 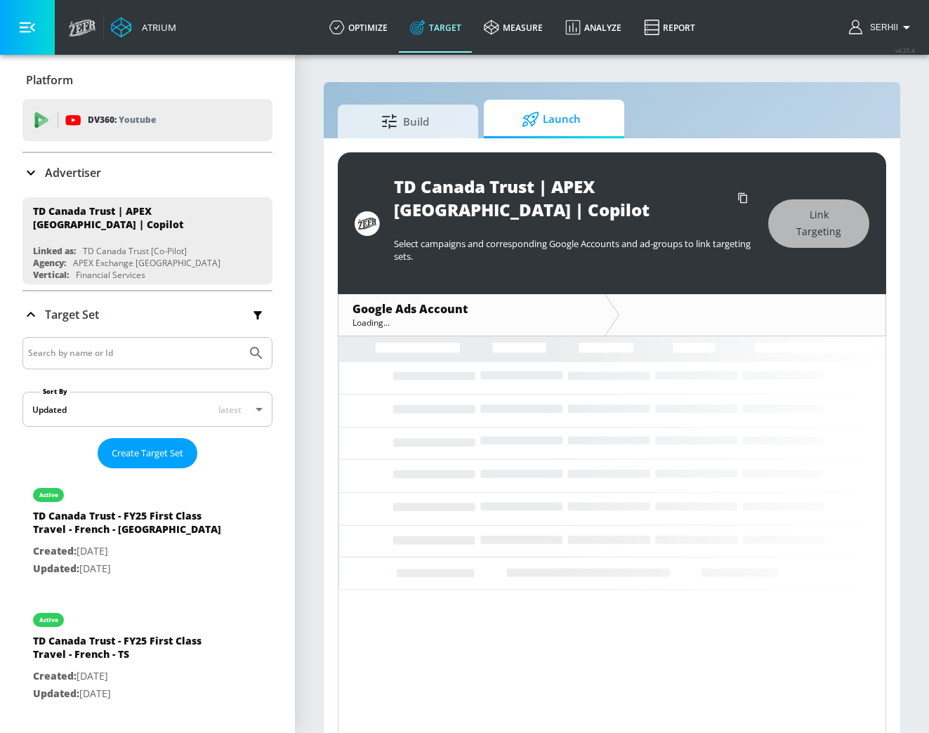 What do you see at coordinates (230, 409) in the screenshot?
I see `span: latest` at bounding box center [230, 409].